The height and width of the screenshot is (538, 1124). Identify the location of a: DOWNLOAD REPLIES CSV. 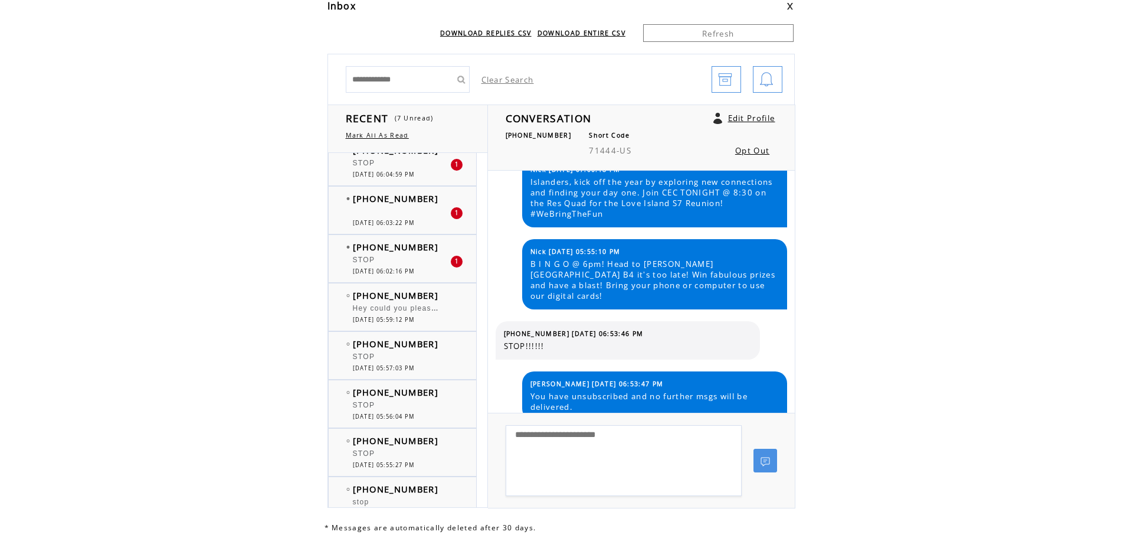
(486, 33).